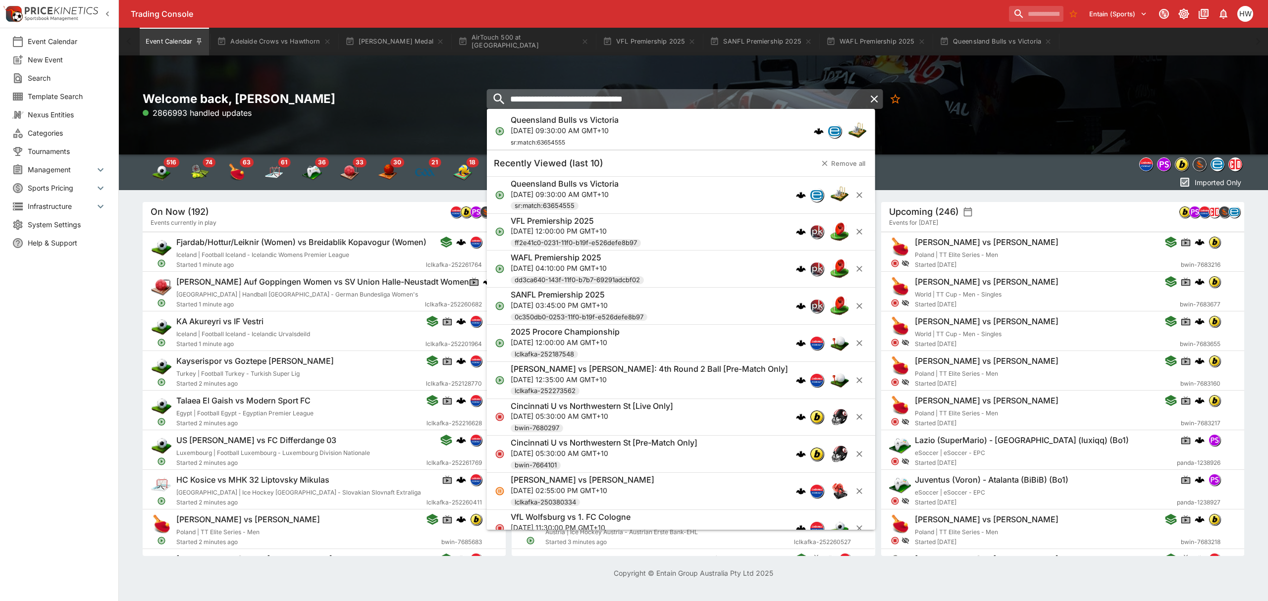  I want to click on span: Iceland | Football Iceland - Icelandic Womens Premier League, so click(263, 255).